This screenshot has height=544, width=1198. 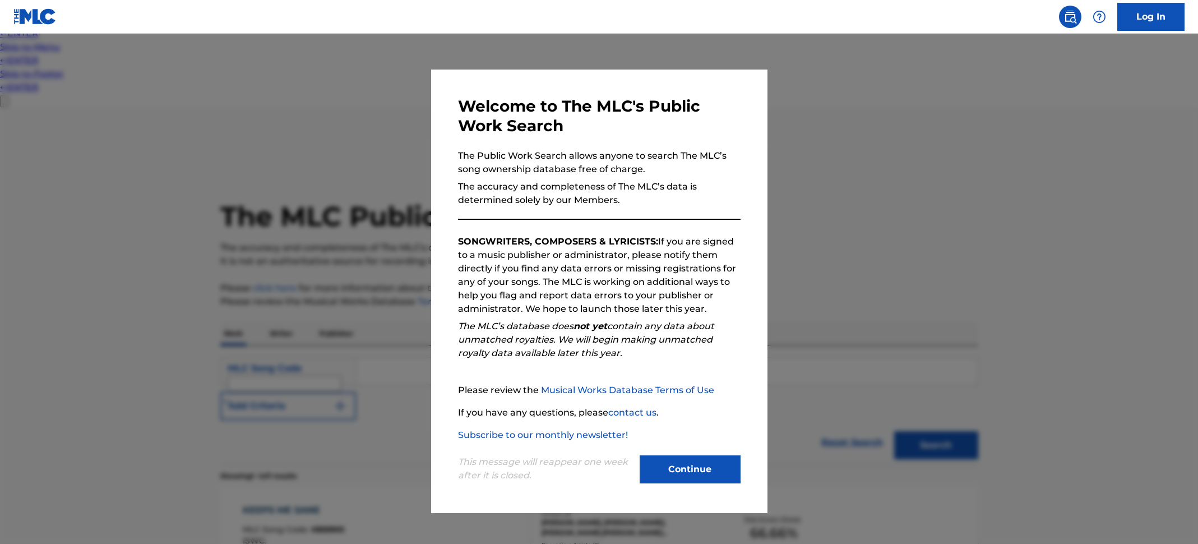 What do you see at coordinates (543, 434) in the screenshot?
I see `a: Subscribe to our monthly newsletter!` at bounding box center [543, 434].